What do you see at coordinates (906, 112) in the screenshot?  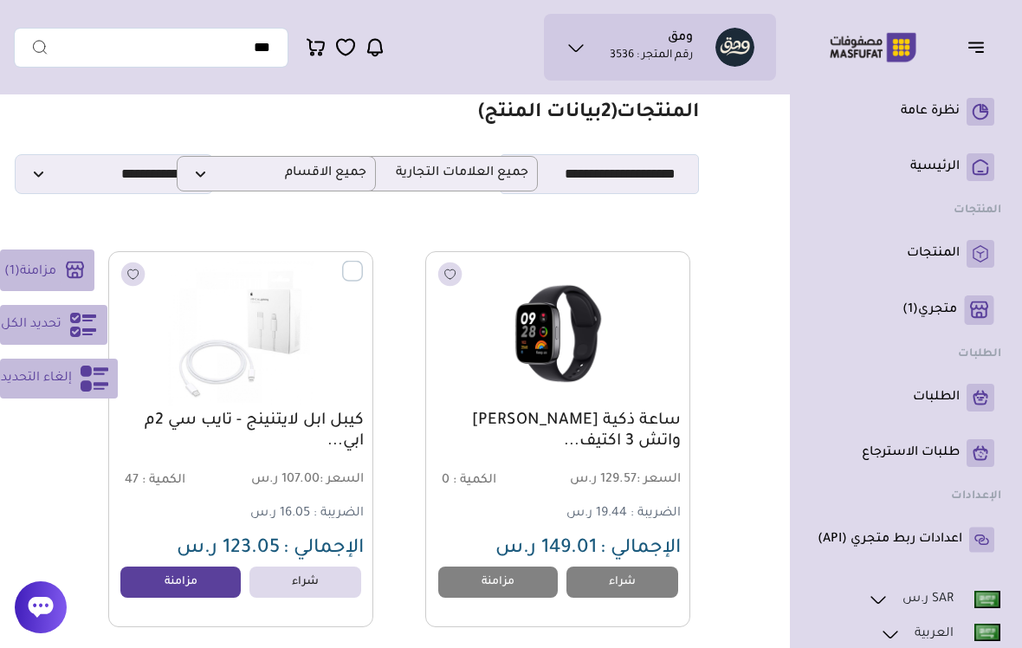 I see `a: نظرة عامة` at bounding box center [906, 112].